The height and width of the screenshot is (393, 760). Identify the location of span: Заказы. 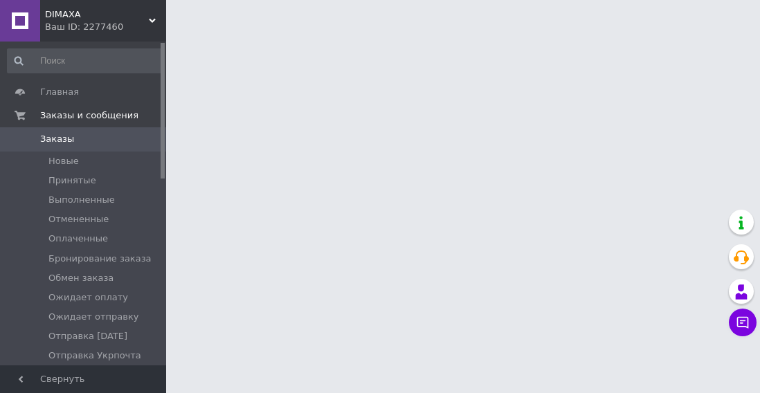
(57, 139).